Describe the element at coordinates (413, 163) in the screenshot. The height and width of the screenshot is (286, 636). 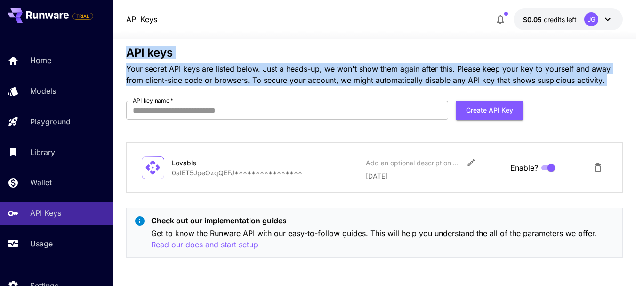
I see `div: Add an optional description or comment` at that location.